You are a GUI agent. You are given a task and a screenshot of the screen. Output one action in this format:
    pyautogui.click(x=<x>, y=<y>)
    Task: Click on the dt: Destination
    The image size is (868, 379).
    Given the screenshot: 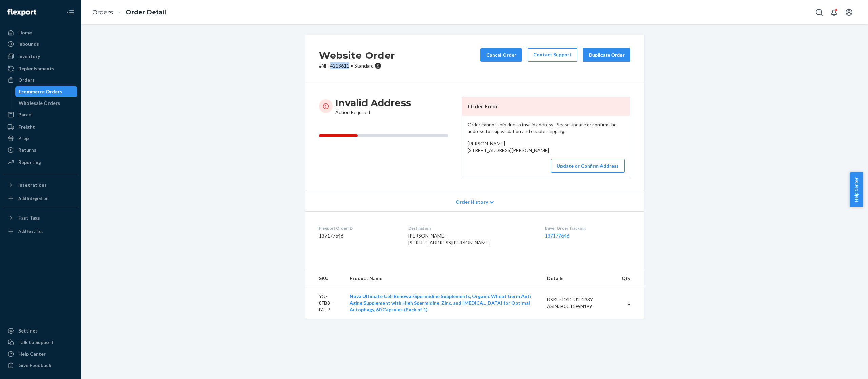 What is the action you would take?
    pyautogui.click(x=471, y=228)
    